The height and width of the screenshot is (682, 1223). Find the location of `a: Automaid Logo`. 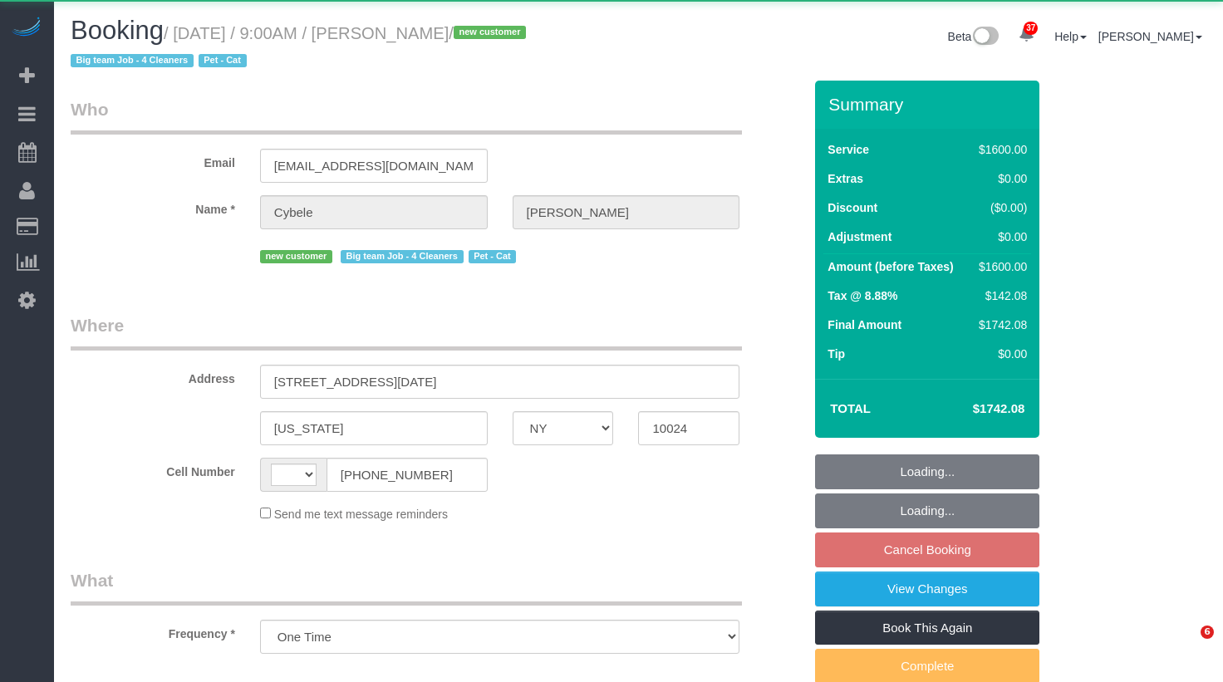

a: Automaid Logo is located at coordinates (27, 28).